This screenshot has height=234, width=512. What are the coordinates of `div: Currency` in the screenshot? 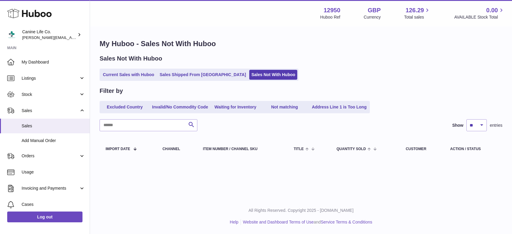 It's located at (372, 17).